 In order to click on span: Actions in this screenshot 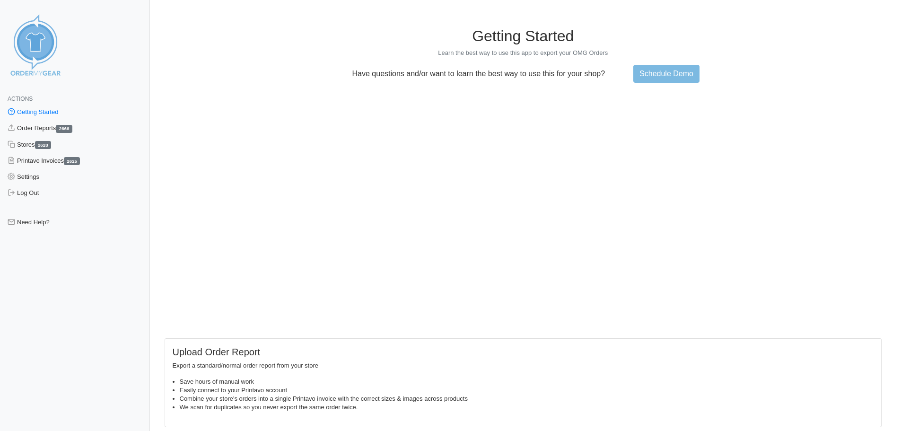, I will do `click(20, 99)`.